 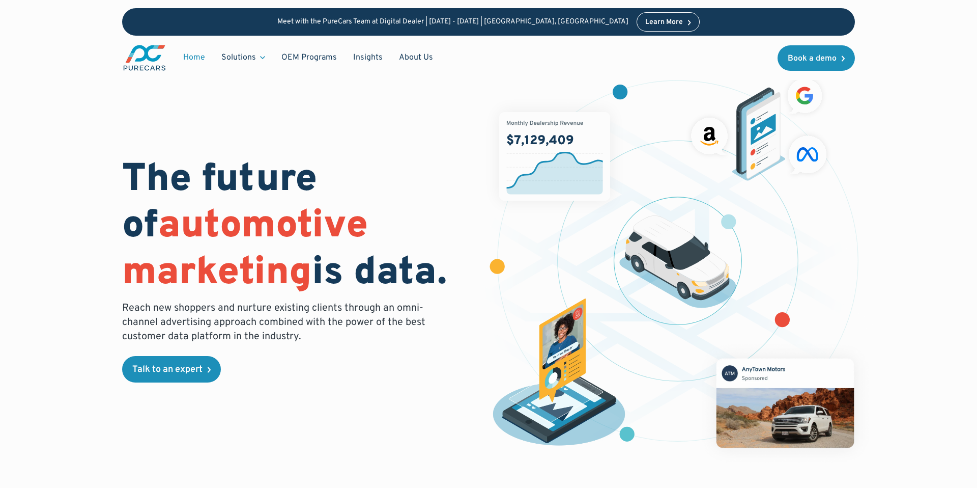 What do you see at coordinates (785, 403) in the screenshot?
I see `img: mockup of facebook post` at bounding box center [785, 403].